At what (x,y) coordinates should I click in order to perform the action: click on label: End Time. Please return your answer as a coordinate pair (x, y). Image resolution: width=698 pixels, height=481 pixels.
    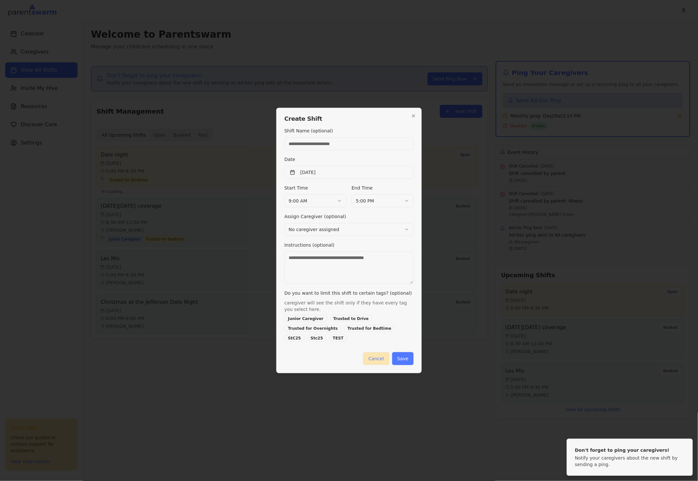
    Looking at the image, I should click on (362, 188).